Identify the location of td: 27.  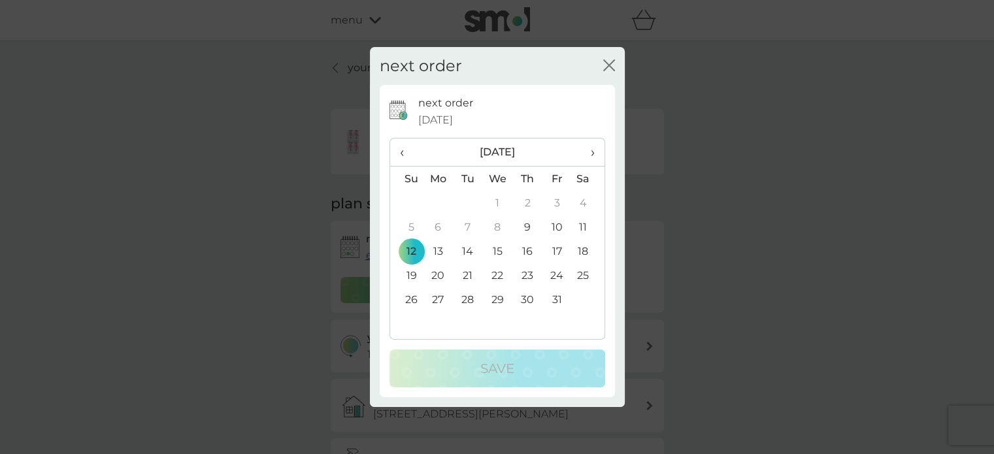
(439, 299).